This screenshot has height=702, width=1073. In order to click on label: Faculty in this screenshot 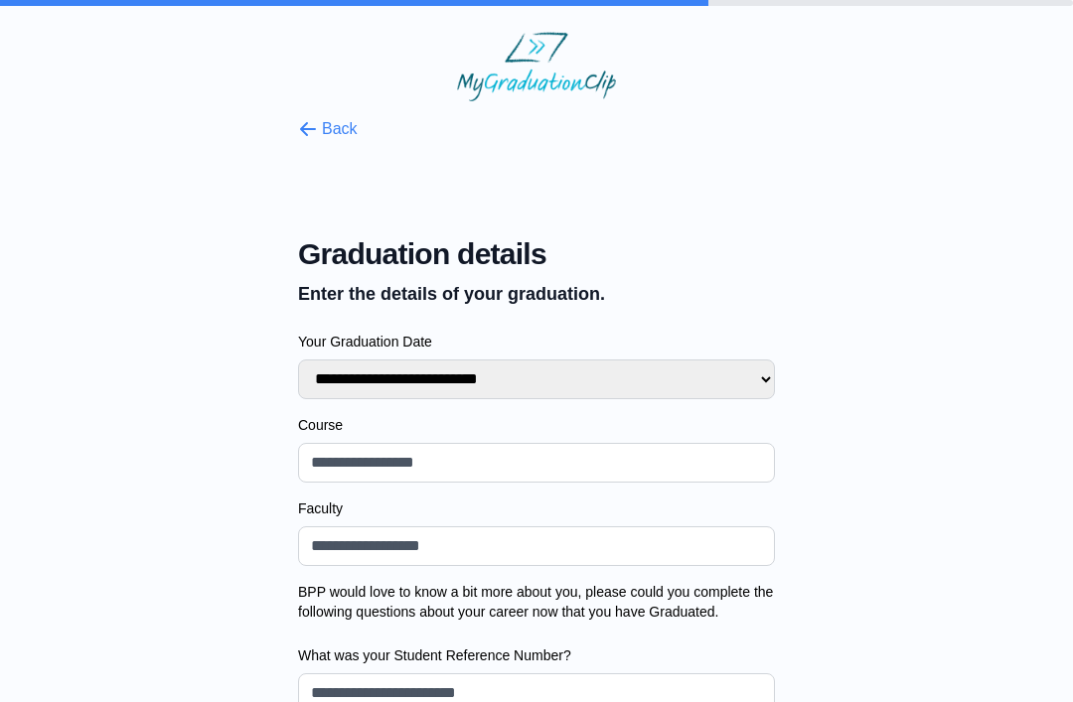, I will do `click(536, 509)`.